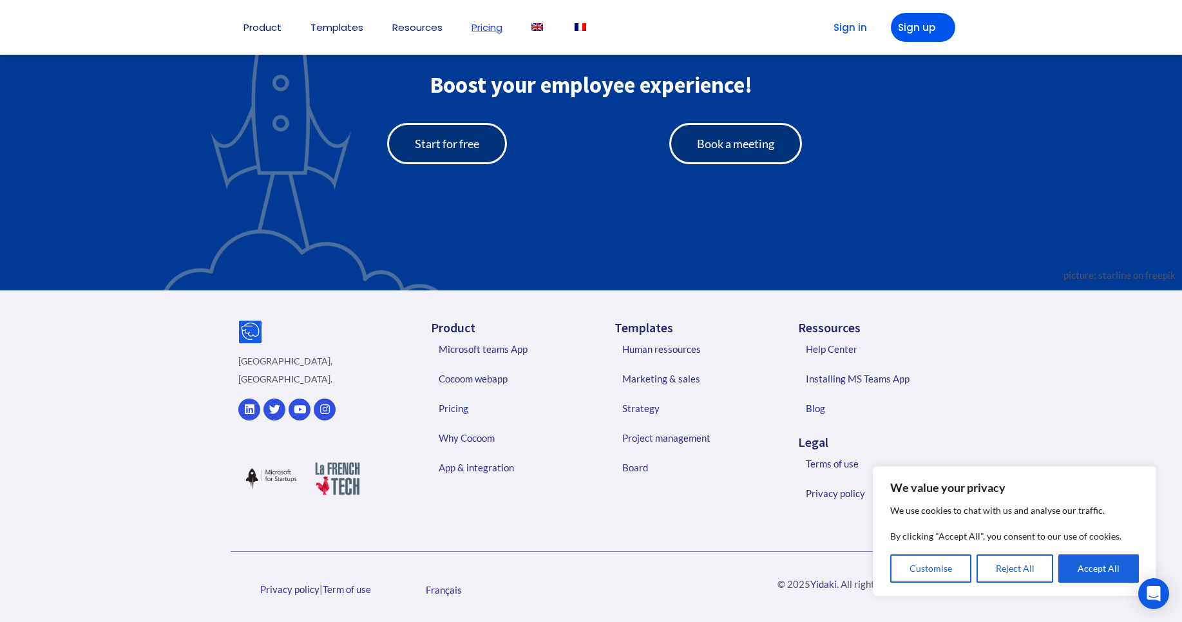  What do you see at coordinates (1098, 569) in the screenshot?
I see `button: Accept All` at bounding box center [1098, 569].